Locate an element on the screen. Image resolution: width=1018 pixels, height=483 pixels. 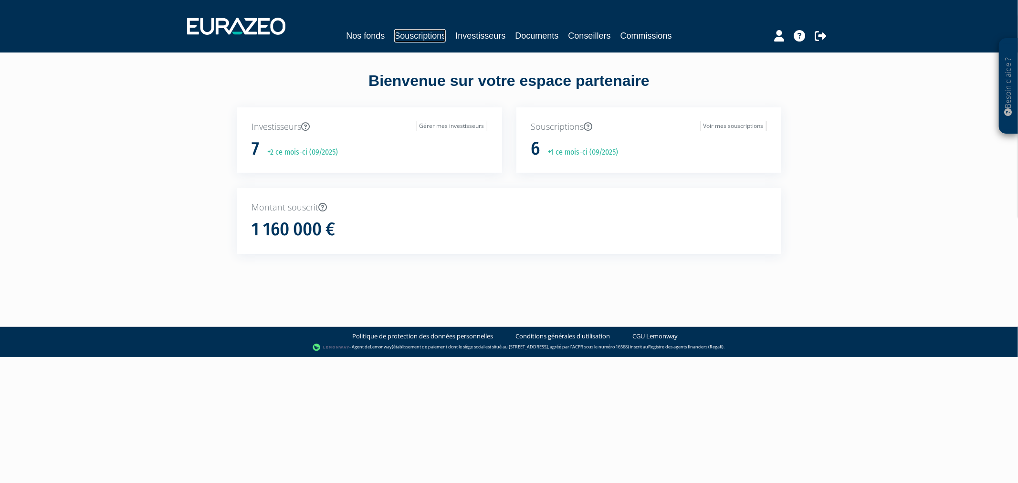
a: Nos fonds is located at coordinates (365, 36).